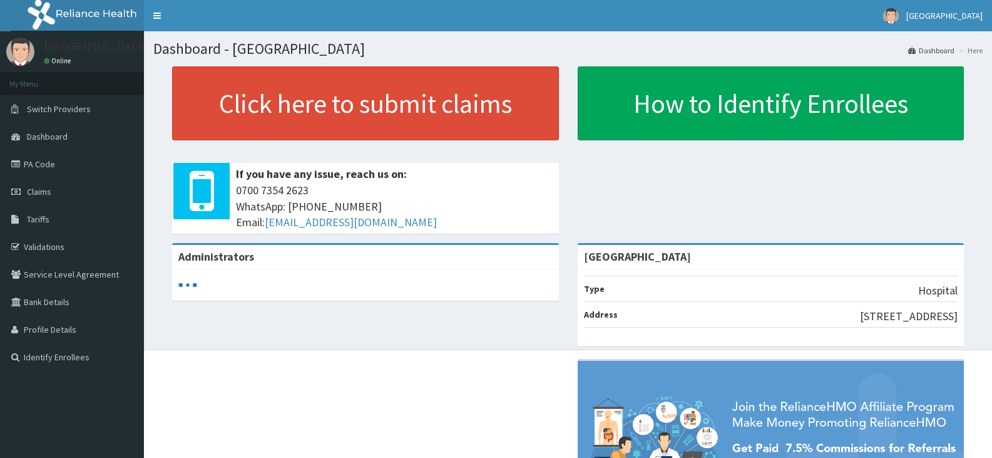  I want to click on a: How to Identify Enrollees, so click(771, 103).